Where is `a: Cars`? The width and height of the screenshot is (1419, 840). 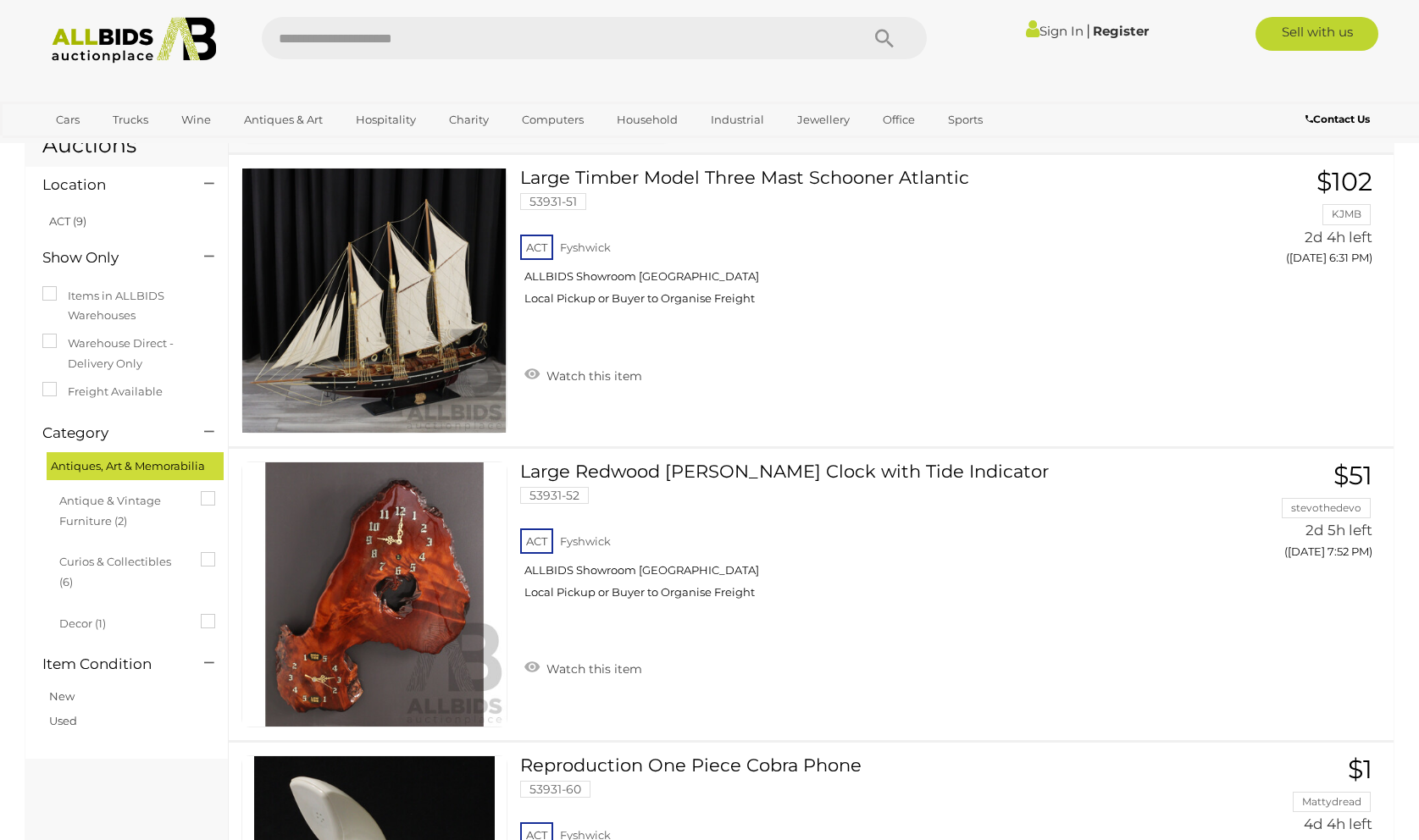 a: Cars is located at coordinates (68, 120).